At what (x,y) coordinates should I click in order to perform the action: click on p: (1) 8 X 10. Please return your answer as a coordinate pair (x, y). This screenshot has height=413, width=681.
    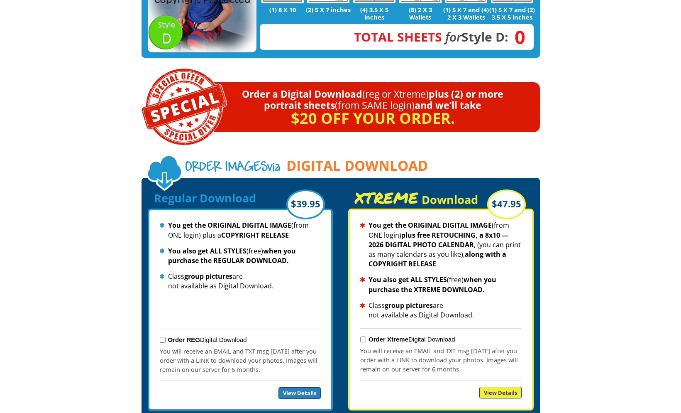
    Looking at the image, I should click on (283, 10).